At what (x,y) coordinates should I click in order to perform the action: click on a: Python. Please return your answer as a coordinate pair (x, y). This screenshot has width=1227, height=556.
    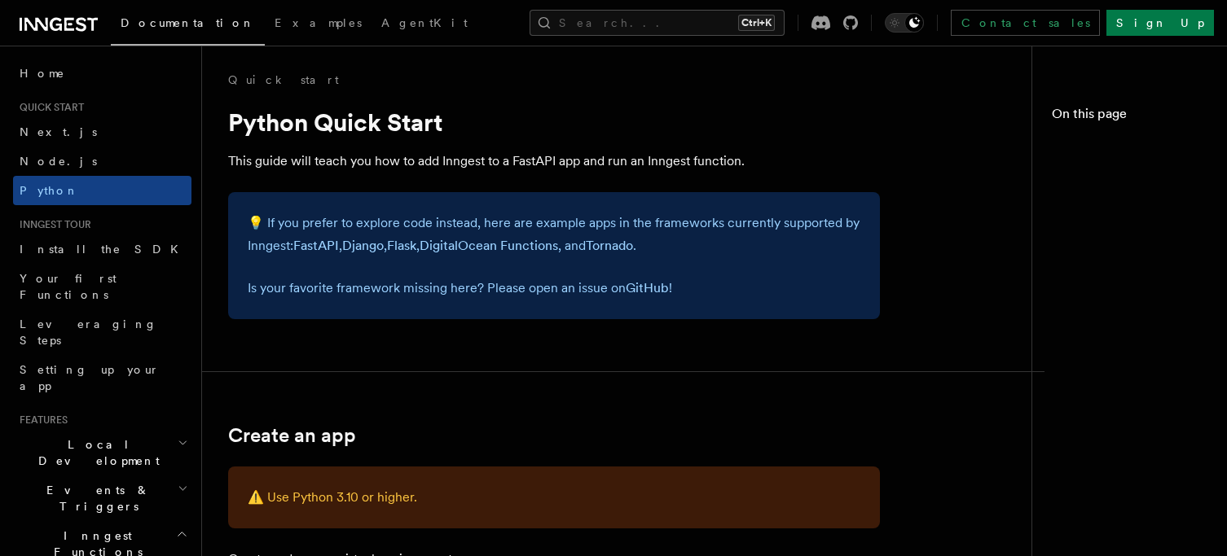
    Looking at the image, I should click on (102, 191).